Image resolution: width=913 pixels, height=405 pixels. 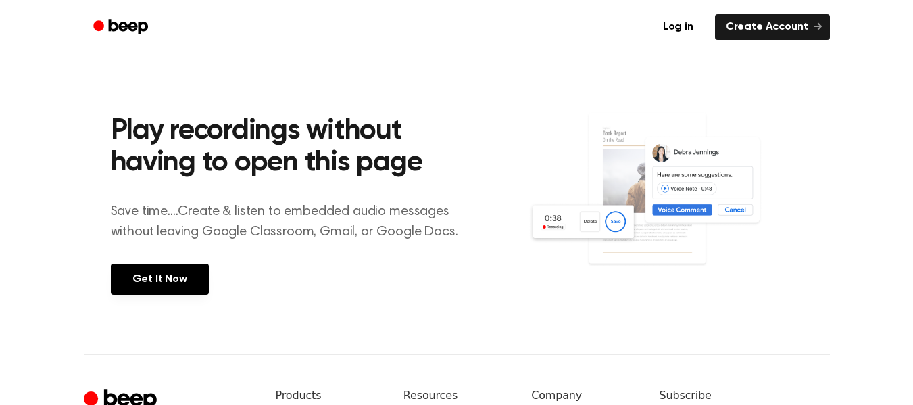 What do you see at coordinates (293, 222) in the screenshot?
I see `p: Save time....Create & listen to embedded audio messages without leaving Google Classroom, Gmail, ...` at bounding box center [293, 222].